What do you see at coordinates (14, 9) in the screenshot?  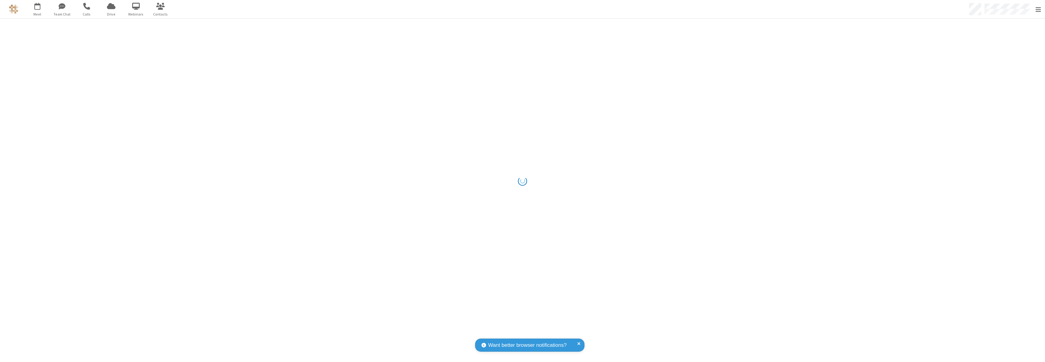 I see `img: QA Selenium DO NOT DELETE OR CHANGE` at bounding box center [14, 9].